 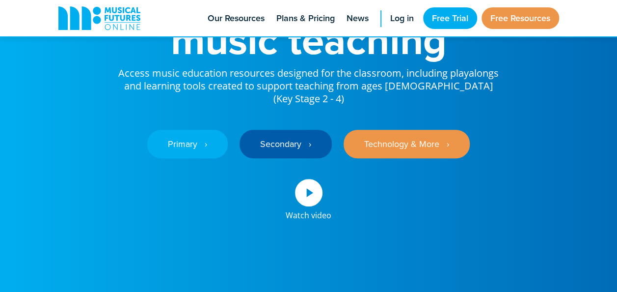 What do you see at coordinates (188, 144) in the screenshot?
I see `a: Primary ‎‏‏‎ ‎ ›` at bounding box center [188, 144].